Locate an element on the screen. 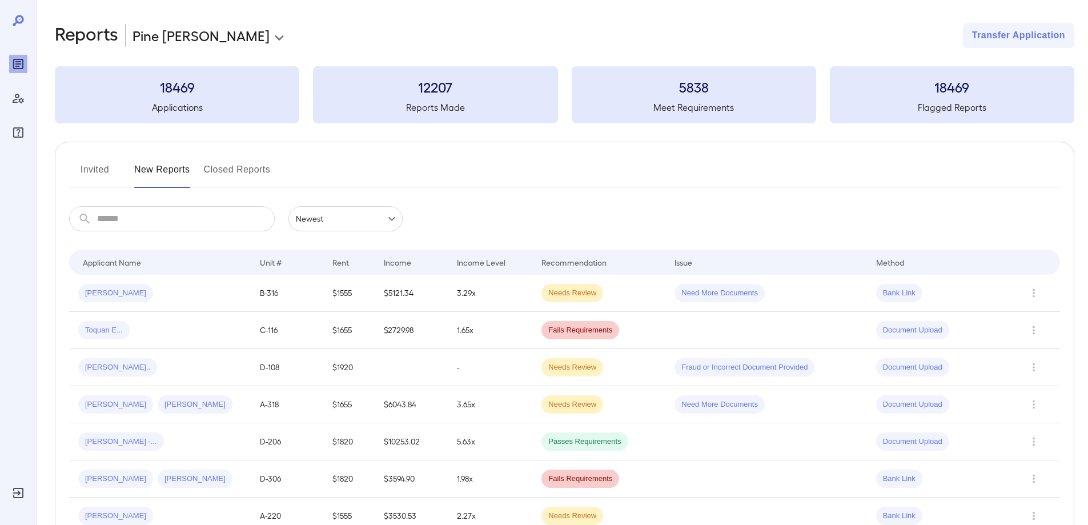 The height and width of the screenshot is (525, 1088). div: Issue is located at coordinates (684, 262).